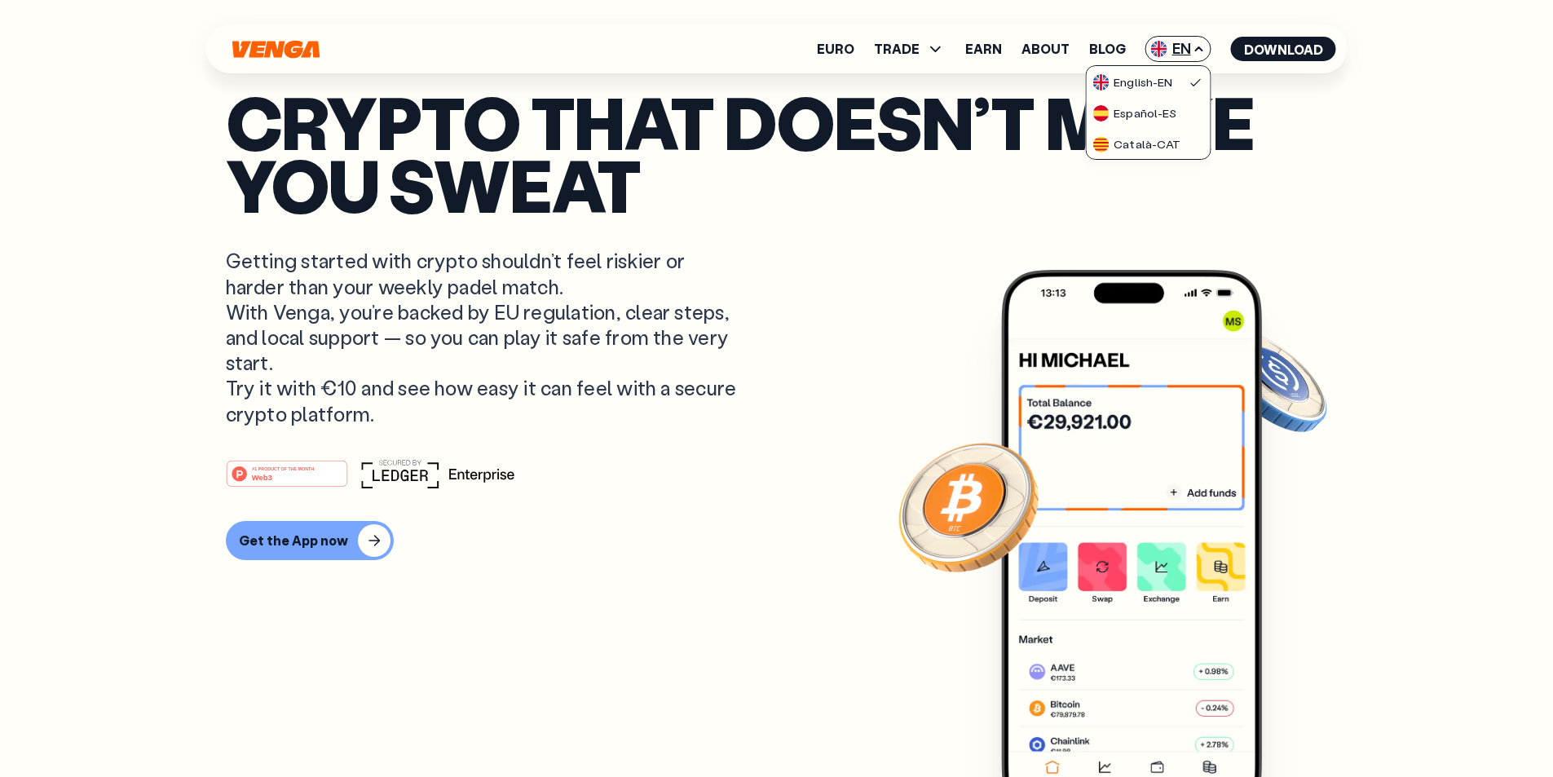  I want to click on a: Get the App now, so click(777, 540).